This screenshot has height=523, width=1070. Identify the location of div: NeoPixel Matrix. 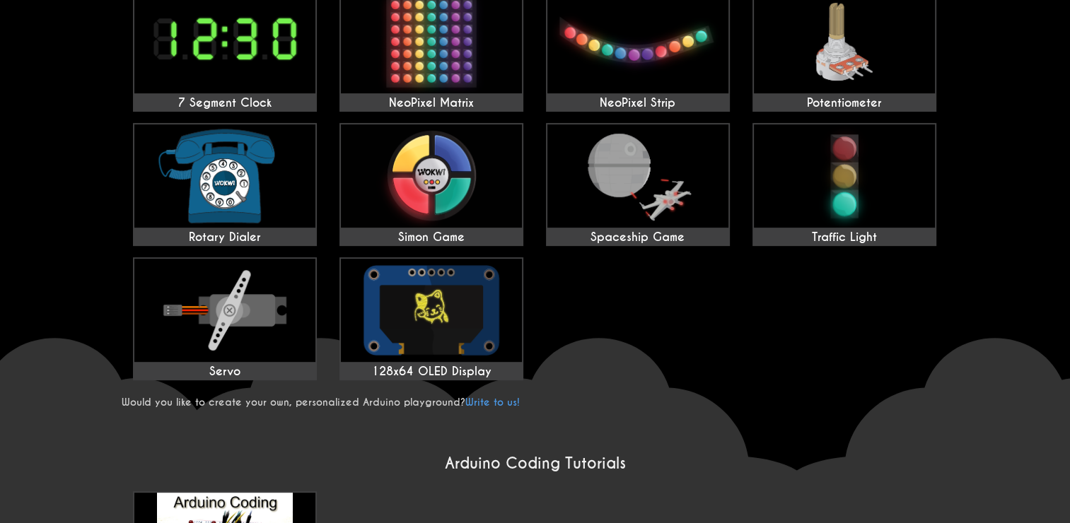
(431, 103).